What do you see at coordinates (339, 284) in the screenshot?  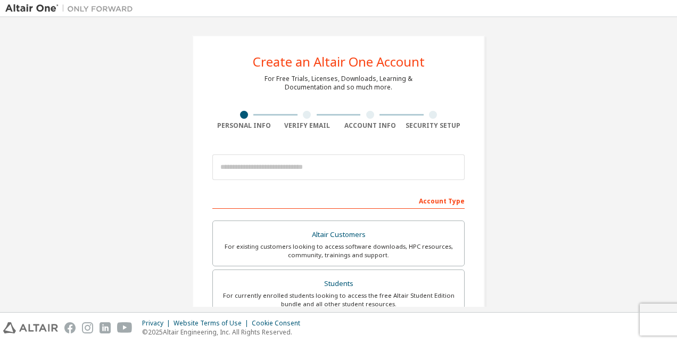 I see `div: Students` at bounding box center [339, 284].